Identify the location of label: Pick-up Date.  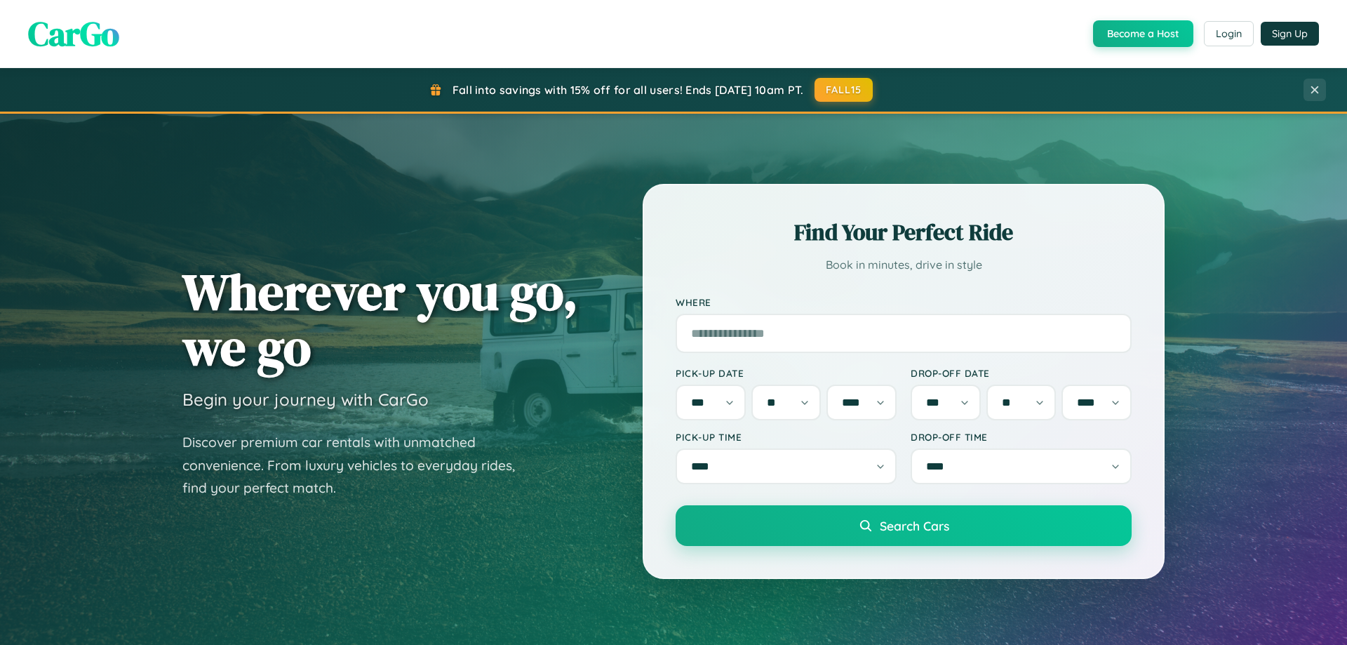
(786, 373).